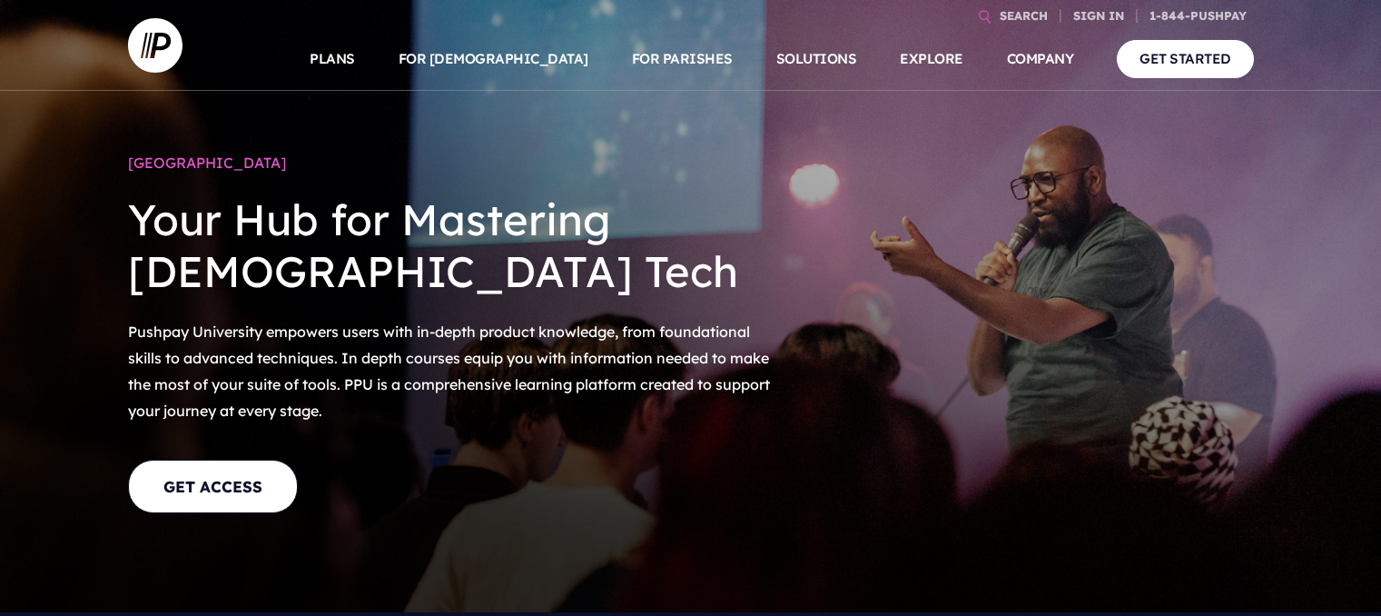  Describe the element at coordinates (1041, 59) in the screenshot. I see `a: COMPANY` at that location.